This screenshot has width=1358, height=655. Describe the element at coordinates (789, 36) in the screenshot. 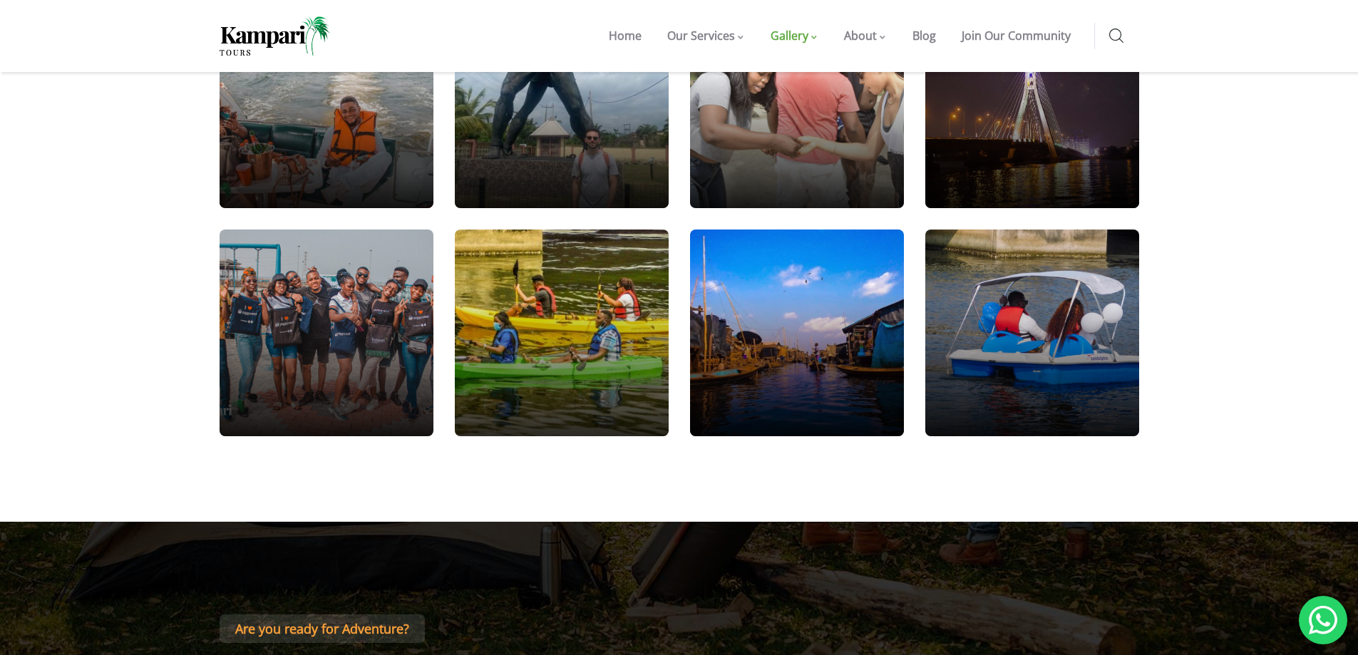

I see `span: Gallery` at that location.